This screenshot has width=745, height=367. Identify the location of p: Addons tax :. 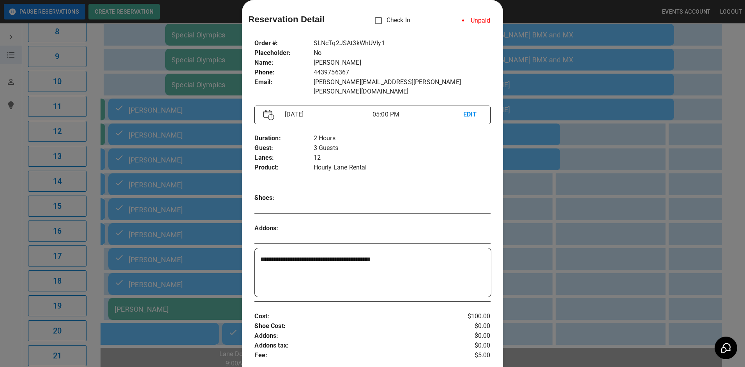
(353, 346).